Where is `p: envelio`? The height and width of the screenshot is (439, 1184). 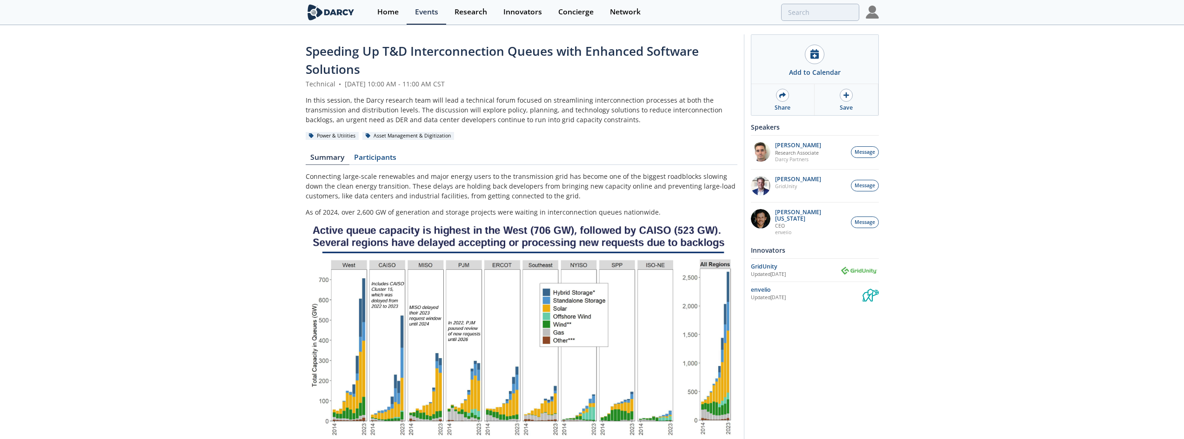
p: envelio is located at coordinates (810, 233).